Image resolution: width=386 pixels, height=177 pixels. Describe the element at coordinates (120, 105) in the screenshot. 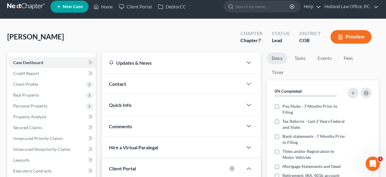

I see `span: Quick Info` at that location.